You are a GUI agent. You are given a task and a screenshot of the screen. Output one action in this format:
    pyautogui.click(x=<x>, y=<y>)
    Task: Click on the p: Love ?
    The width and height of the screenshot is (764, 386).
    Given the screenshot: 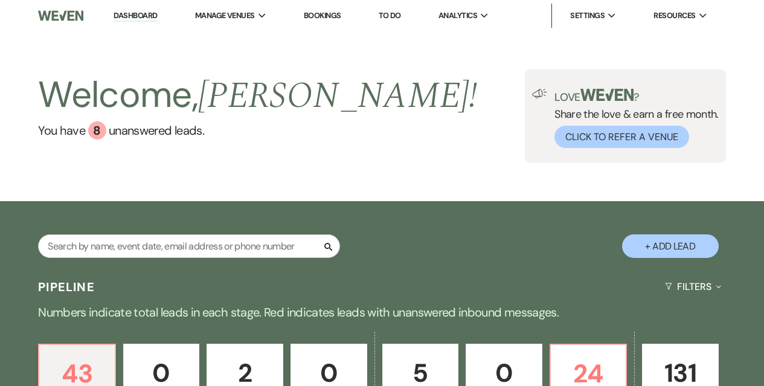 What is the action you would take?
    pyautogui.click(x=637, y=95)
    